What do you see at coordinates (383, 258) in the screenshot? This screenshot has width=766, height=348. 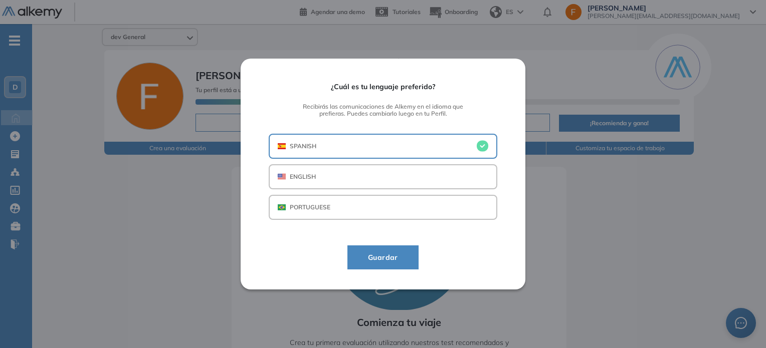 I see `button: Guardar` at bounding box center [383, 258].